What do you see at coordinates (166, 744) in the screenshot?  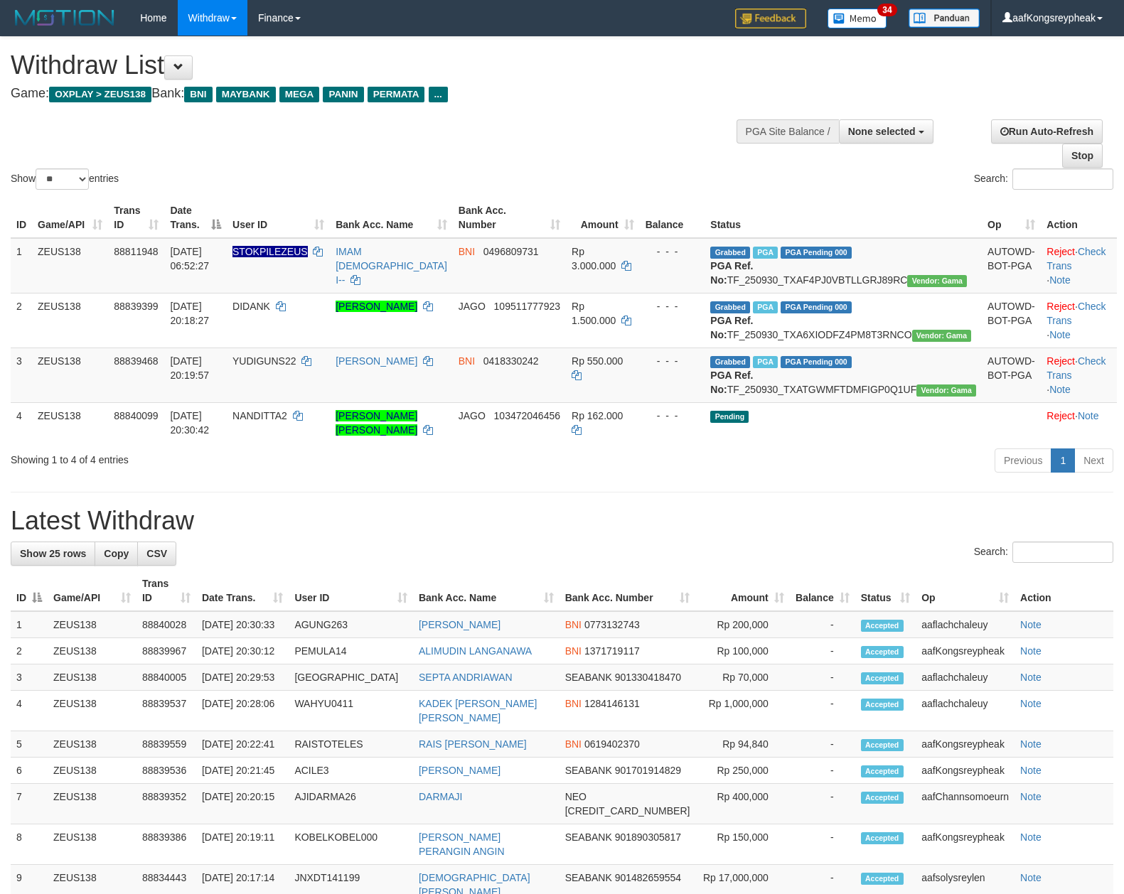 I see `td: 88839559` at bounding box center [166, 744].